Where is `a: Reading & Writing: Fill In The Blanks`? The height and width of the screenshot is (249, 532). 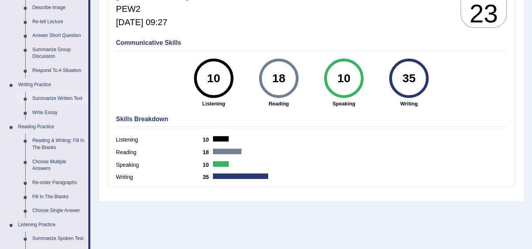 a: Reading & Writing: Fill In The Blanks is located at coordinates (58, 144).